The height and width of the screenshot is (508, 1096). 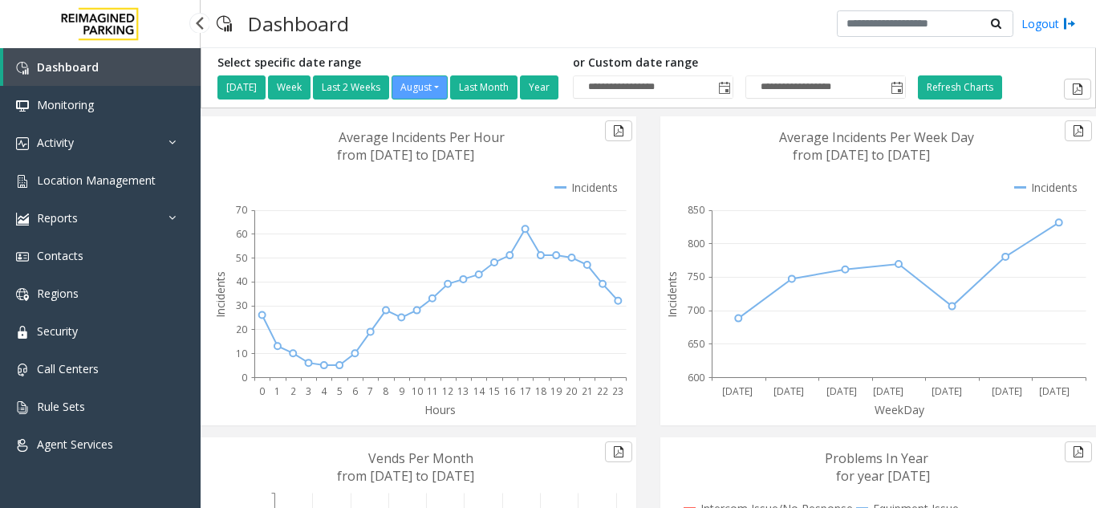 What do you see at coordinates (65, 104) in the screenshot?
I see `span: Monitoring` at bounding box center [65, 104].